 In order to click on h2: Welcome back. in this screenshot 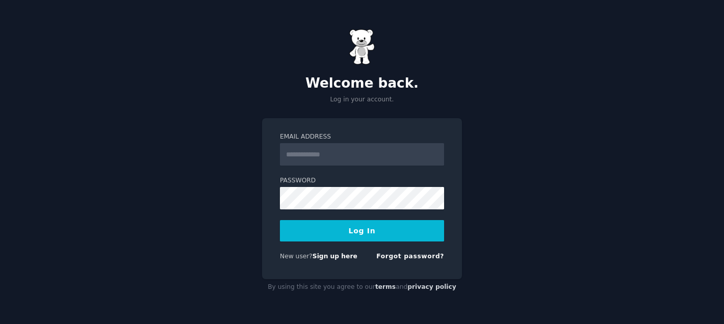, I will do `click(362, 84)`.